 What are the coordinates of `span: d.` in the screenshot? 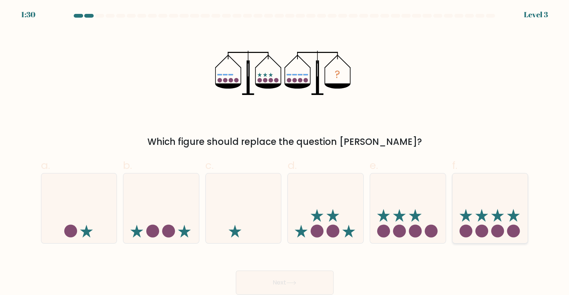 It's located at (292, 165).